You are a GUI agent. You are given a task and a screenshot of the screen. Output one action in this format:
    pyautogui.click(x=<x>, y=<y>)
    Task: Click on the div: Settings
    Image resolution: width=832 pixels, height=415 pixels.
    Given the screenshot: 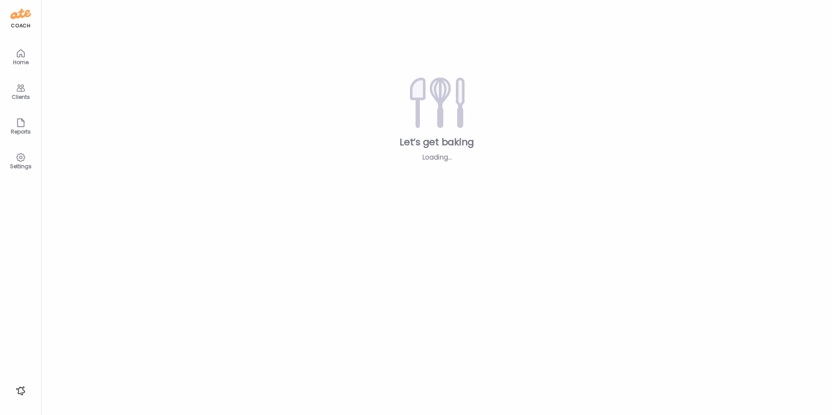 What is the action you would take?
    pyautogui.click(x=21, y=166)
    